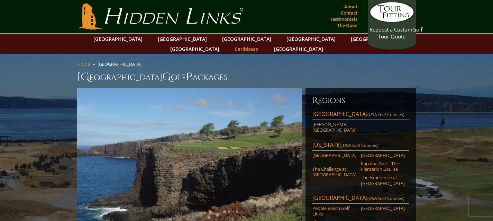  Describe the element at coordinates (351, 7) in the screenshot. I see `a: About` at that location.